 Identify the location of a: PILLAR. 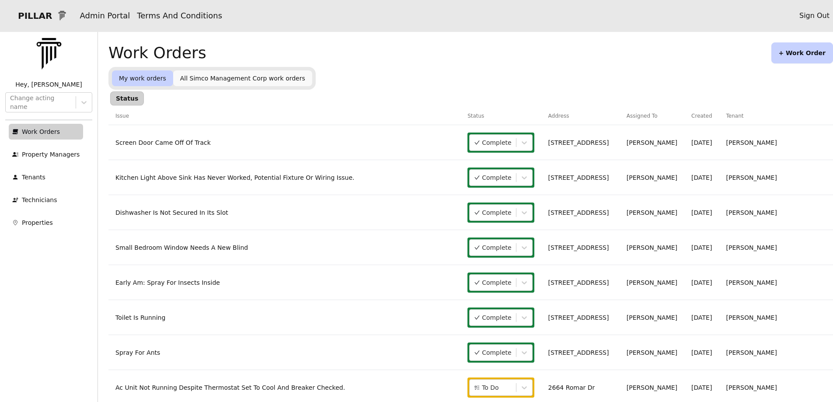
(40, 16).